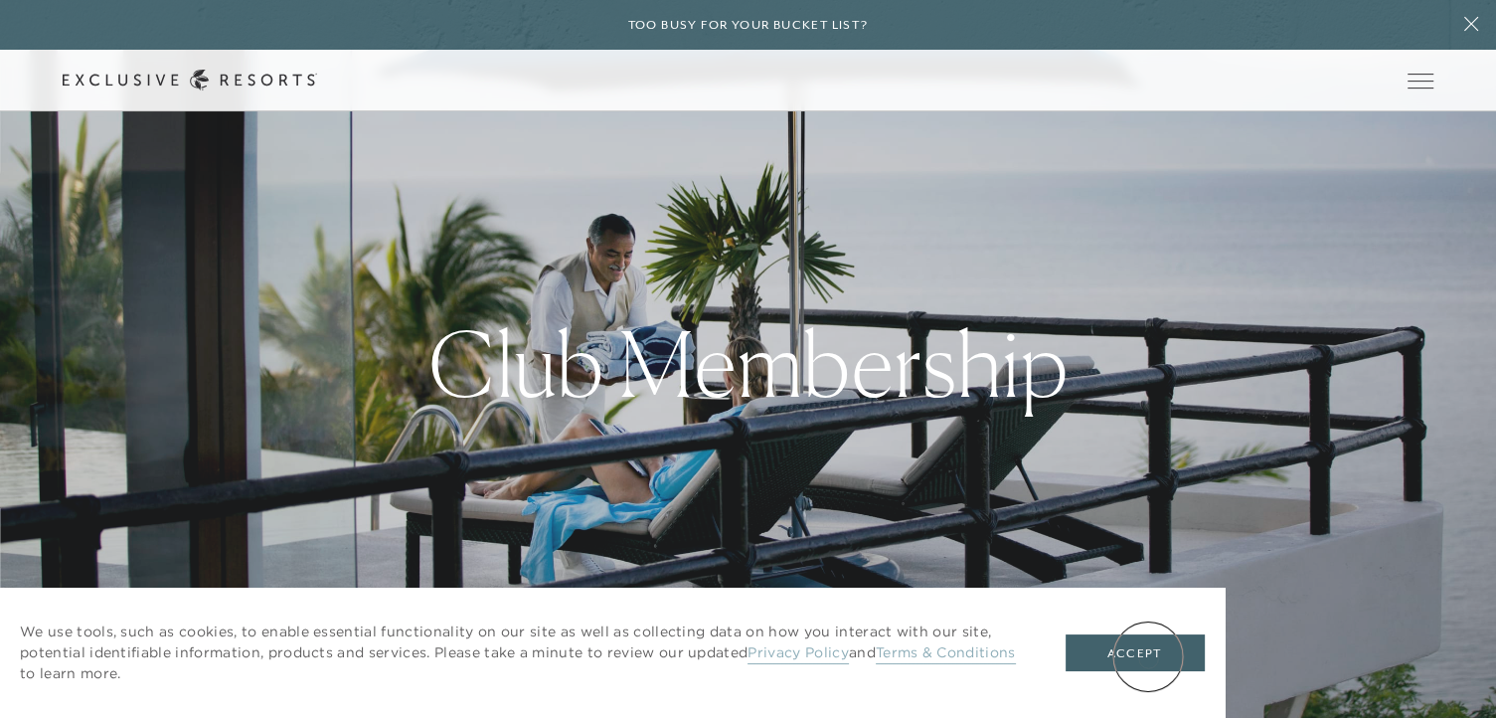  Describe the element at coordinates (1136, 653) in the screenshot. I see `button: Accept` at that location.